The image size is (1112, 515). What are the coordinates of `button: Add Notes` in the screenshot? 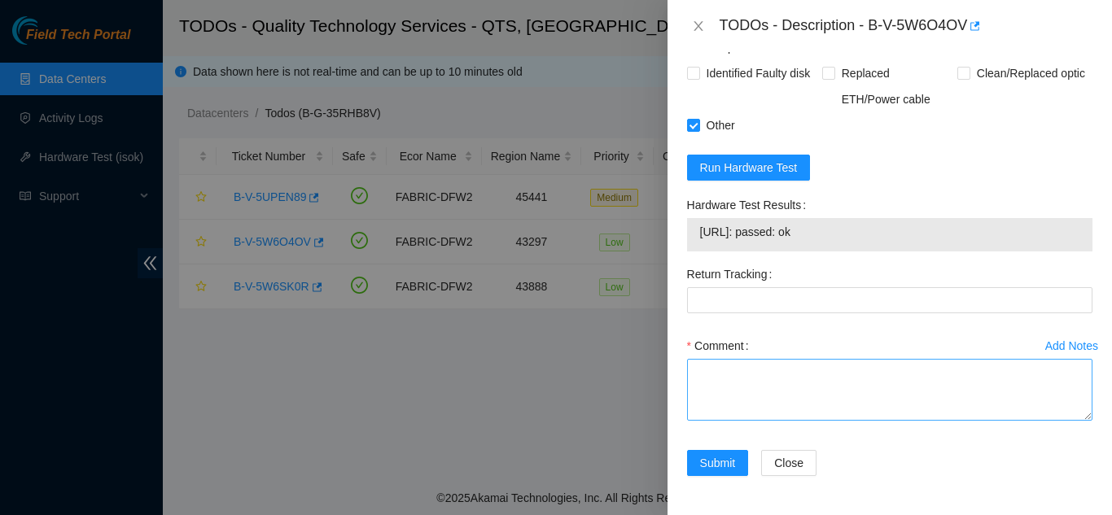 It's located at (1072, 346).